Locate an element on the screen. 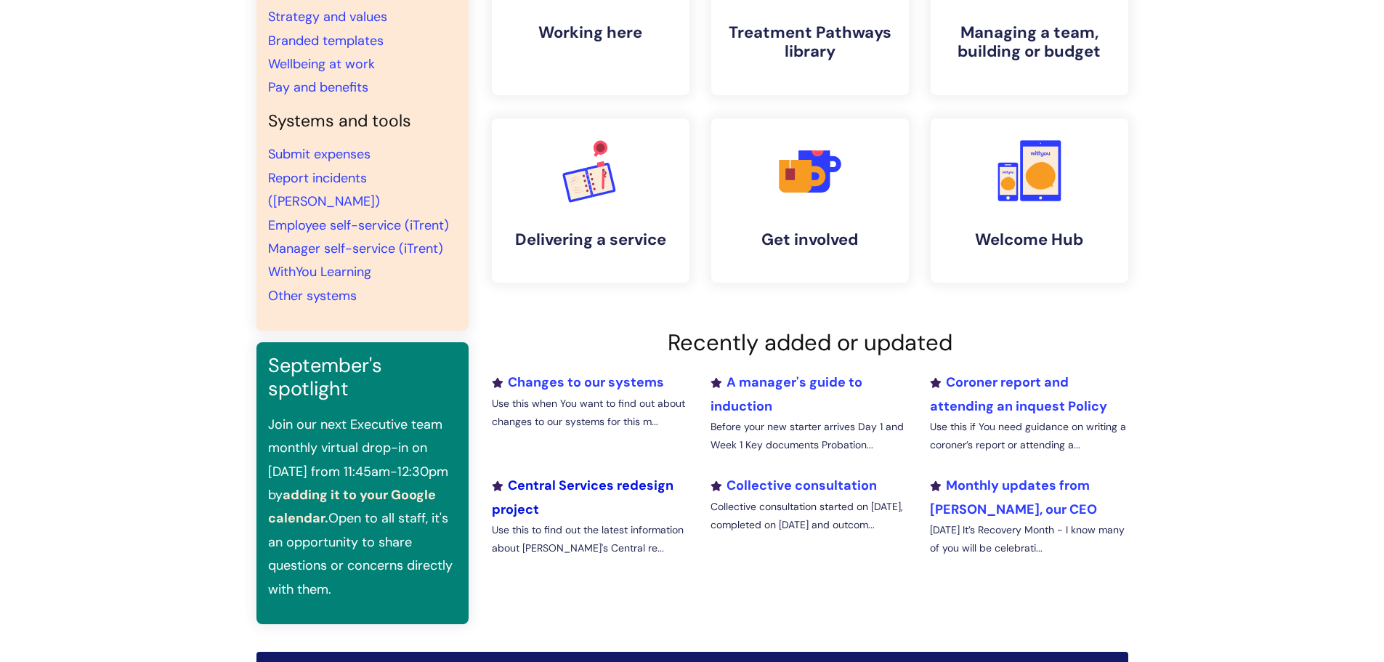  a: Collective consultation is located at coordinates (794, 485).